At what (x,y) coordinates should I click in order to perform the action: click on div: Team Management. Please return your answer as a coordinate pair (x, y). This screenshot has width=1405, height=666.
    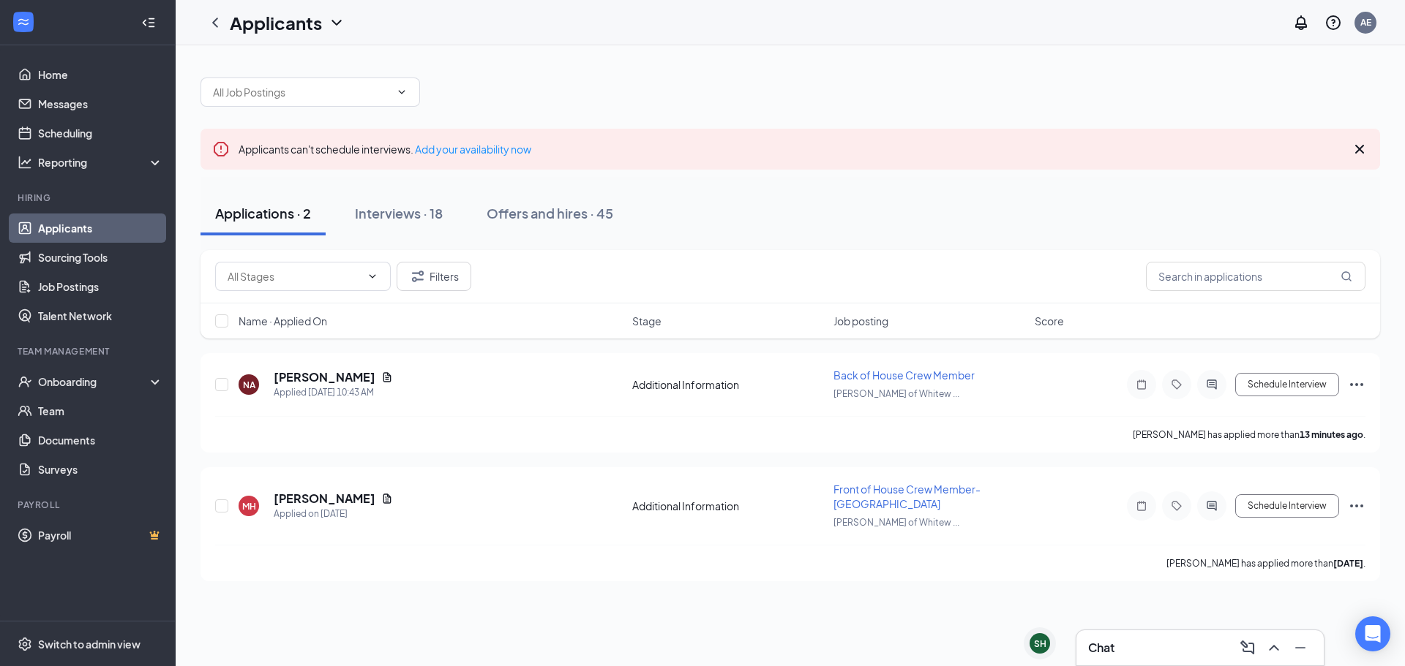
    Looking at the image, I should click on (89, 351).